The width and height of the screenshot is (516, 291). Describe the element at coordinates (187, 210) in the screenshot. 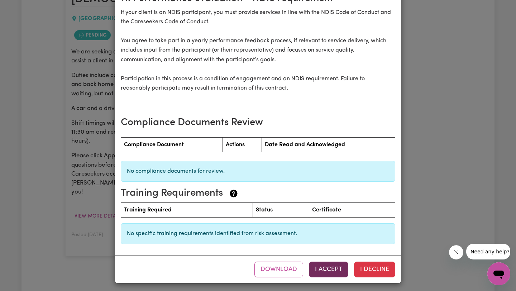

I see `th: Training Required` at that location.